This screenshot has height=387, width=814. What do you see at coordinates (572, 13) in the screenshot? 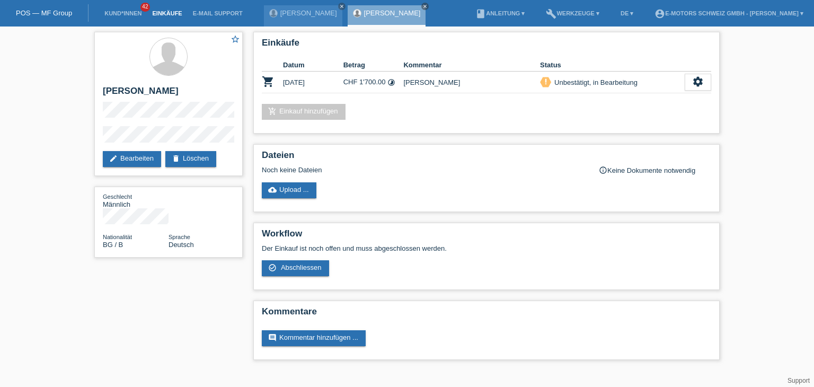
I see `a: buildWerkzeuge ▾` at bounding box center [572, 13].